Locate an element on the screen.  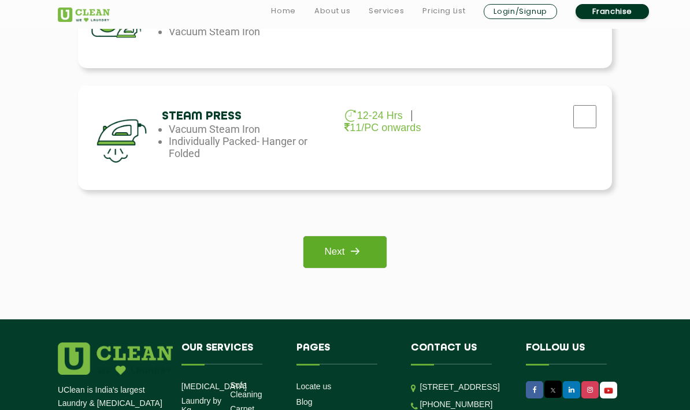
a: Next is located at coordinates (344, 252).